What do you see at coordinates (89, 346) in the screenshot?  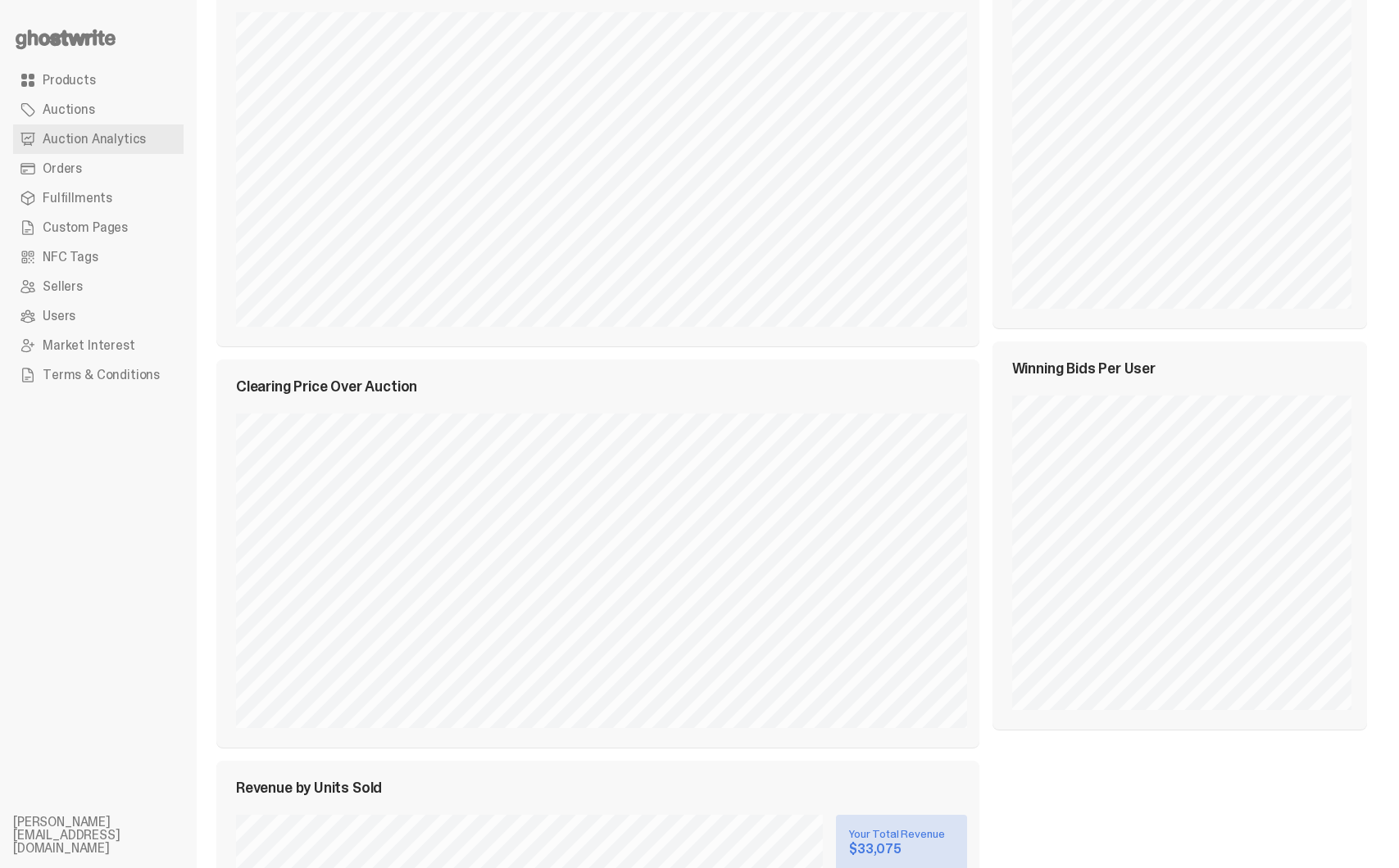 I see `span: Market Interest` at bounding box center [89, 346].